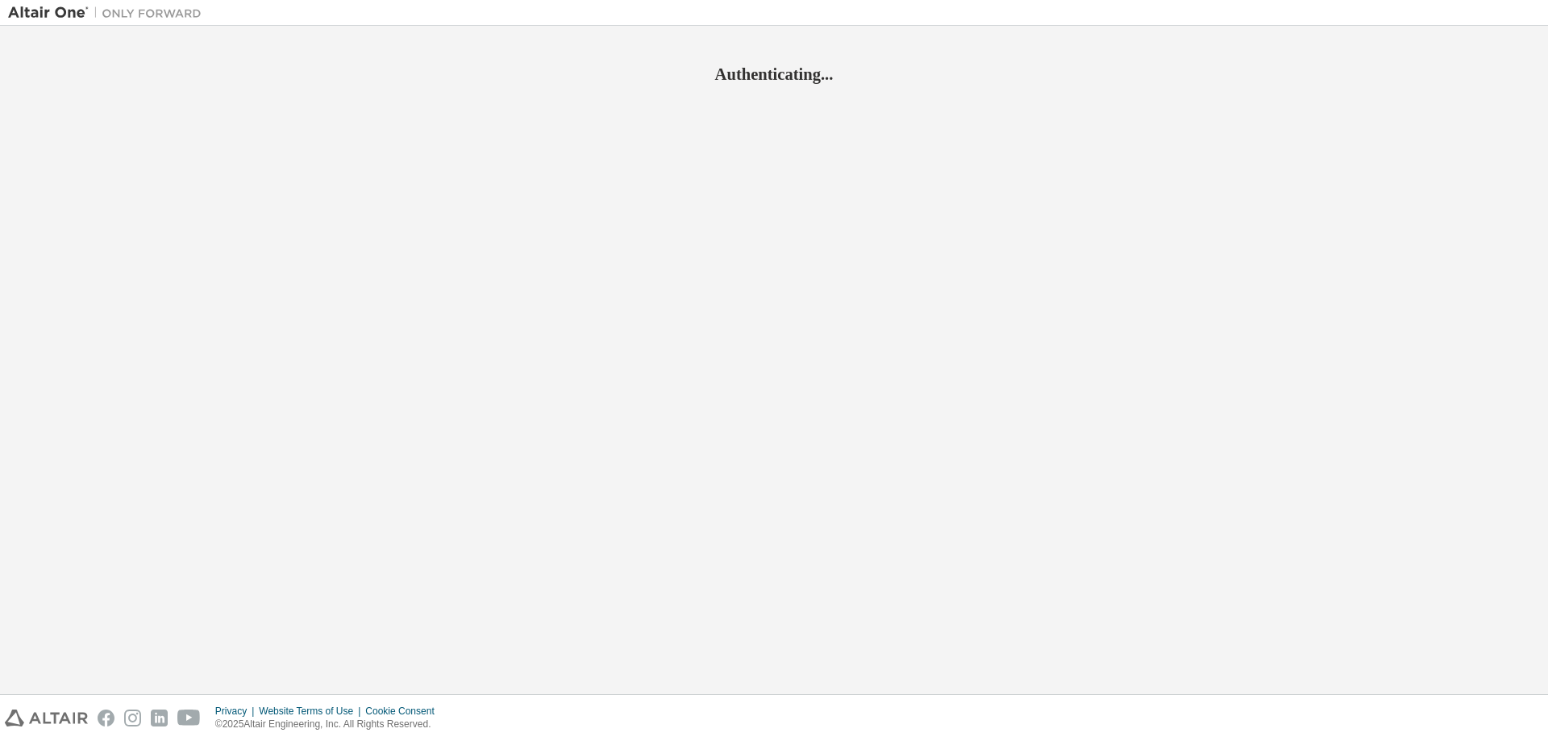 The width and height of the screenshot is (1548, 741). I want to click on h2: Authenticating..., so click(774, 74).